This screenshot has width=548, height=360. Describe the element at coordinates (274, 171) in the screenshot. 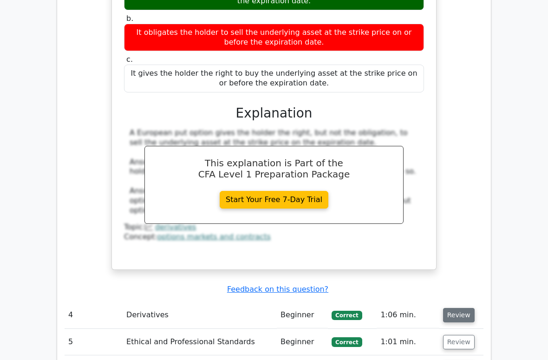

I see `div: A European put option gives the holder the right, but not the obligation, to sell the underlying ...` at that location.